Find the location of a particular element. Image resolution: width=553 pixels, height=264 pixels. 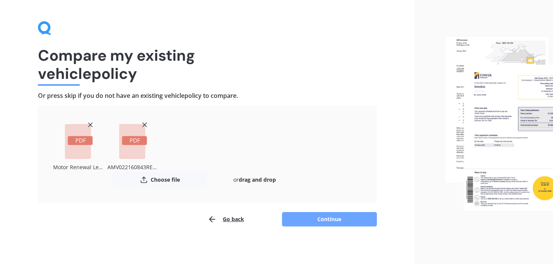

div: AMV022160843RENEWAL (1).pdf is located at coordinates (133, 167).